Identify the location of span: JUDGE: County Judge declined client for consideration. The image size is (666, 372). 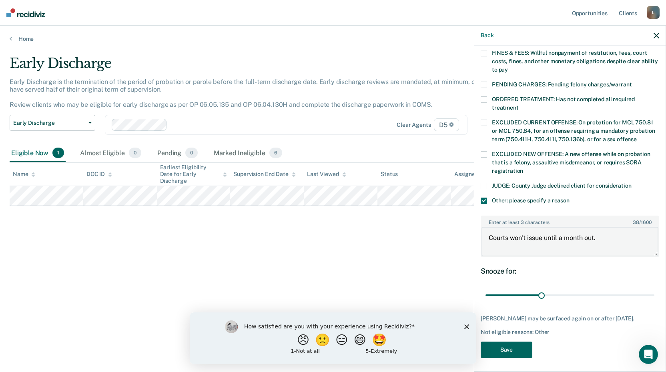
(562, 186).